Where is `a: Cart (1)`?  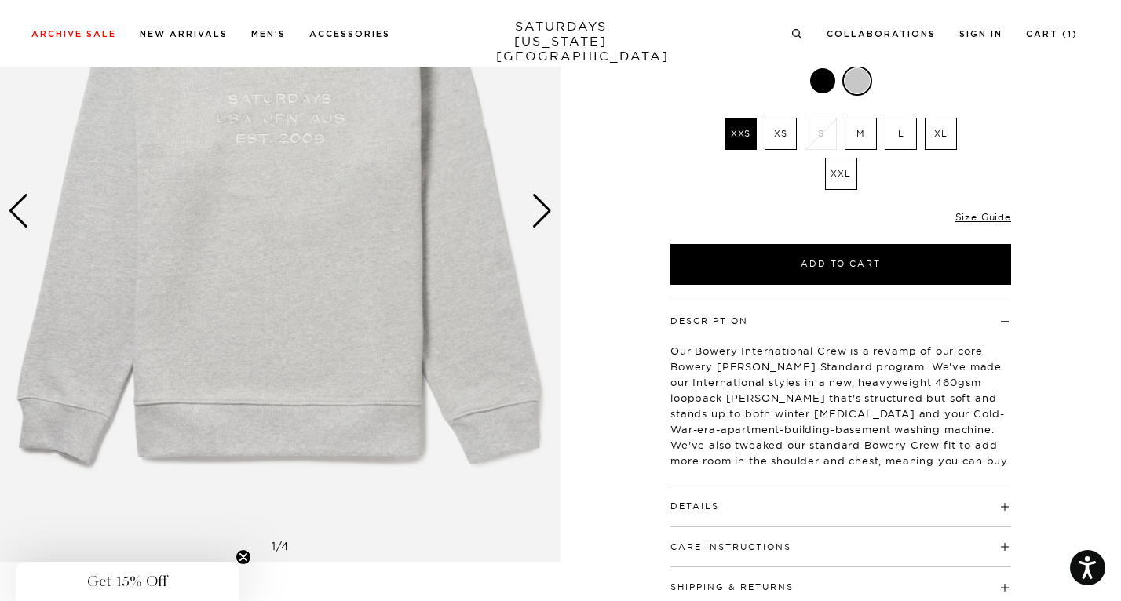 a: Cart (1) is located at coordinates (1052, 34).